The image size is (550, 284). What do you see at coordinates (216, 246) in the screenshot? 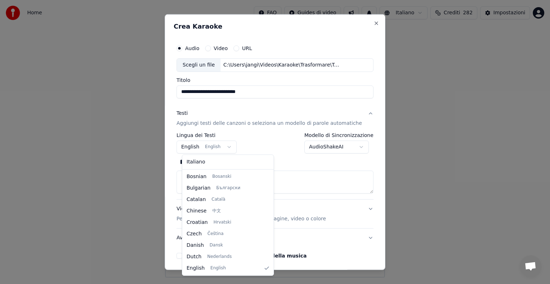
I see `span: Dansk` at bounding box center [216, 246].